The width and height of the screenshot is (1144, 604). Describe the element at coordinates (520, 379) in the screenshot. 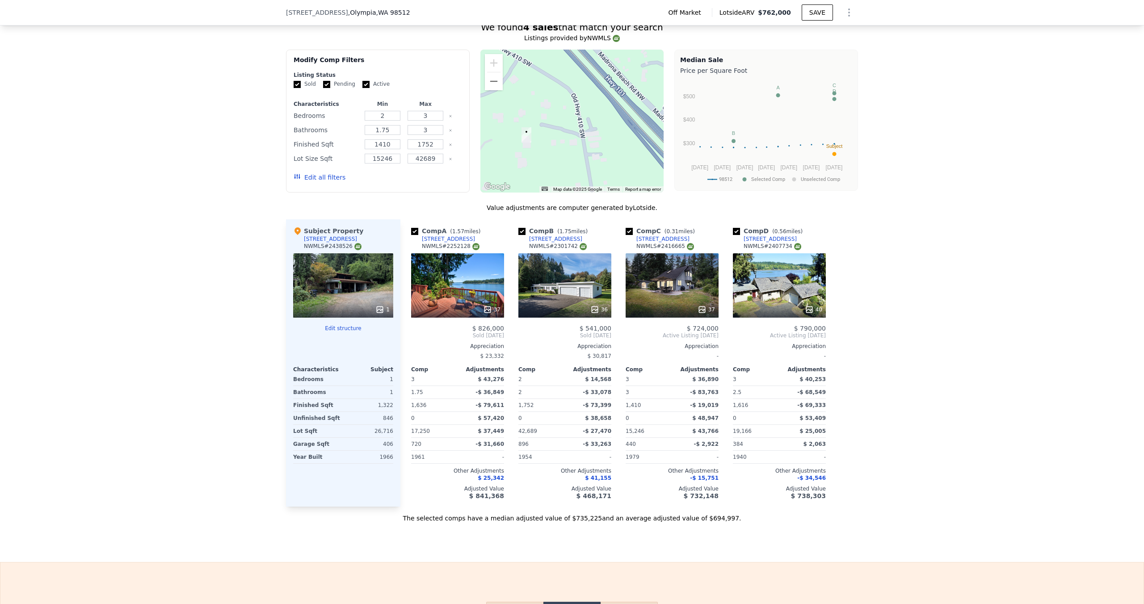

I see `span: 2` at that location.